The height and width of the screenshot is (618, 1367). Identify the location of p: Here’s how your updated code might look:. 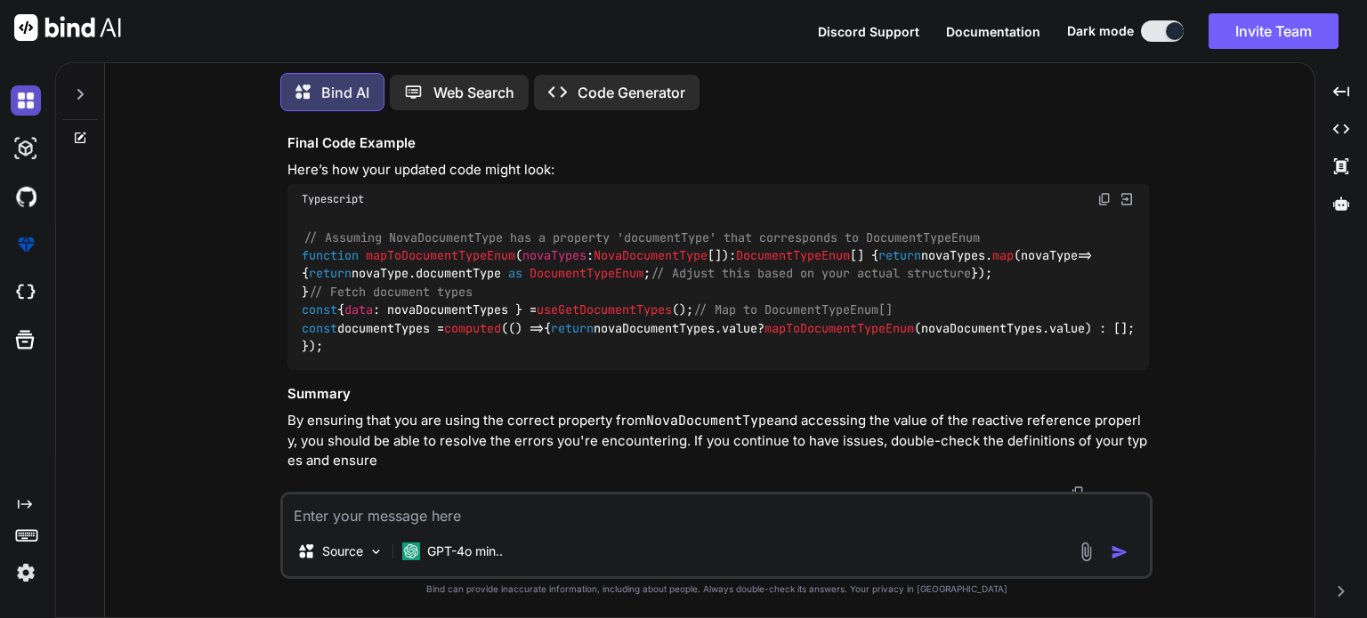
(718, 170).